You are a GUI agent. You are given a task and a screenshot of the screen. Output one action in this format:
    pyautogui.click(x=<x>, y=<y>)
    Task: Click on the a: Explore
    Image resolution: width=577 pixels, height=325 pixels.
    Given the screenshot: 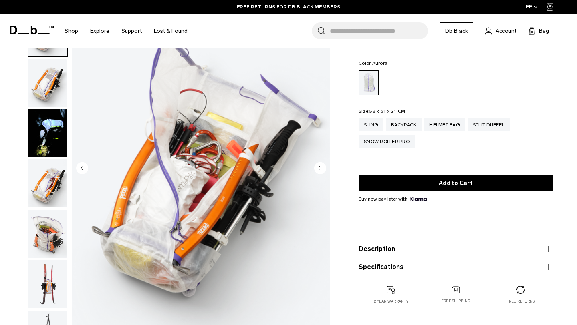 What is the action you would take?
    pyautogui.click(x=100, y=31)
    